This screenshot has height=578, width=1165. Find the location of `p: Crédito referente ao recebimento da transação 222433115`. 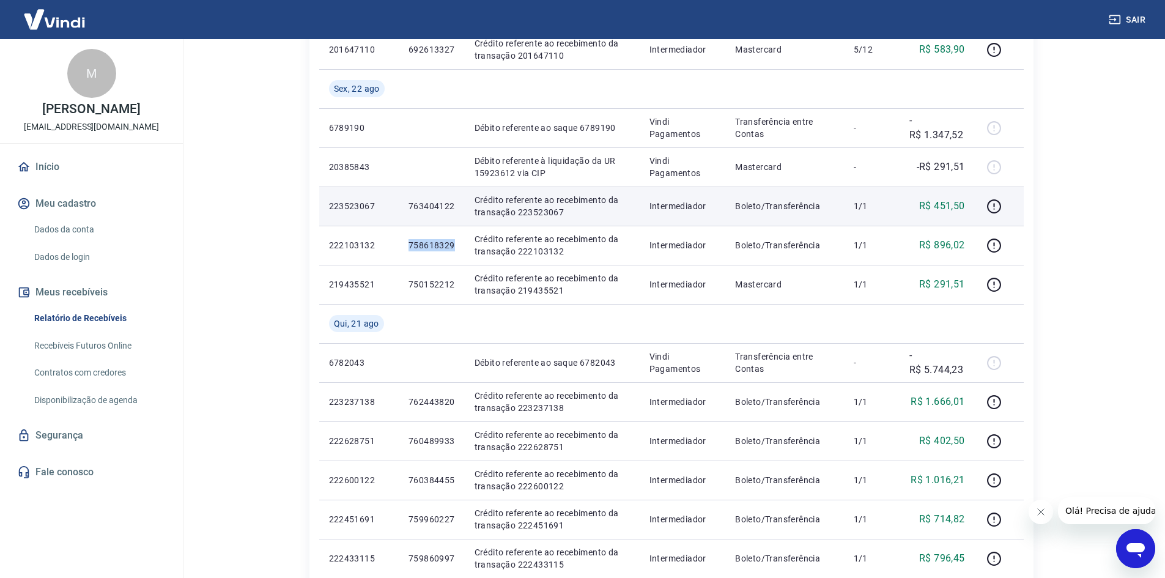

p: Crédito referente ao recebimento da transação 222433115 is located at coordinates (552, 558).